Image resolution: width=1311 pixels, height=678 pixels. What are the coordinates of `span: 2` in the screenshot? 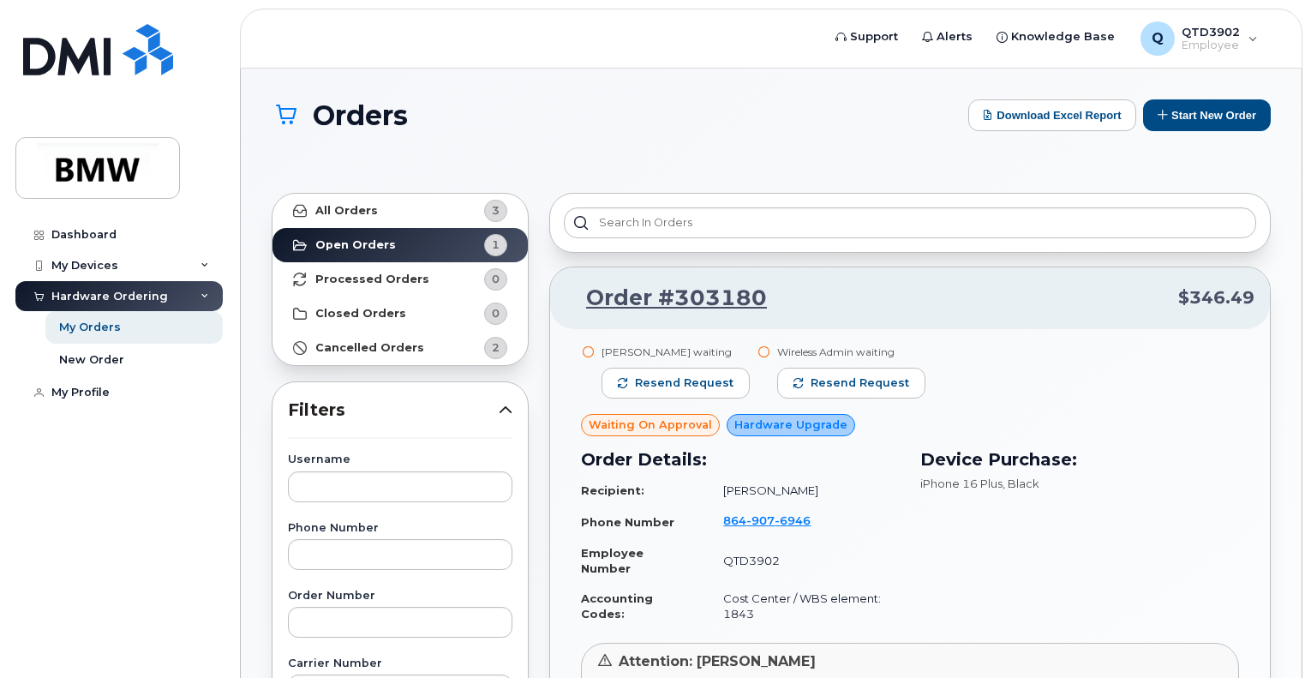 It's located at (495, 347).